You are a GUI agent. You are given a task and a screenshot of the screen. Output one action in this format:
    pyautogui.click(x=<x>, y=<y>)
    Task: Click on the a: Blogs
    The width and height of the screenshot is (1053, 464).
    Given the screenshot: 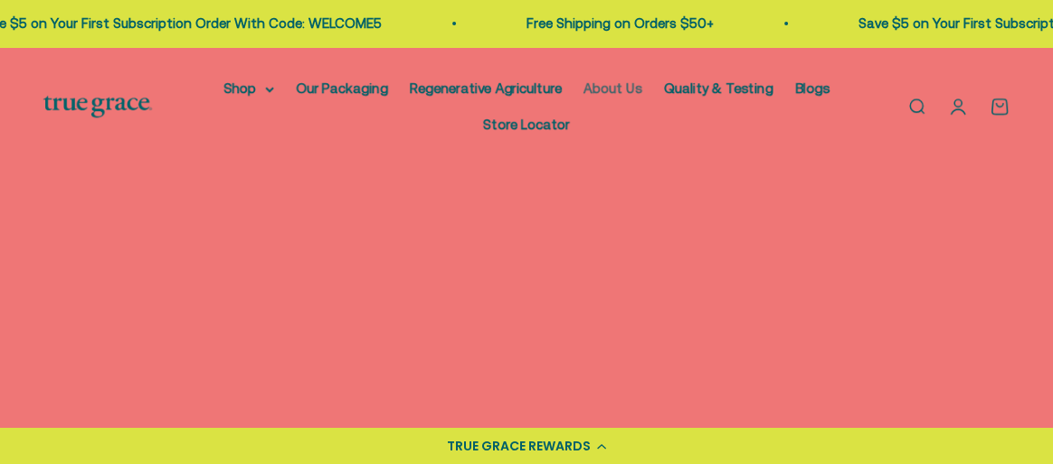 What is the action you would take?
    pyautogui.click(x=813, y=88)
    